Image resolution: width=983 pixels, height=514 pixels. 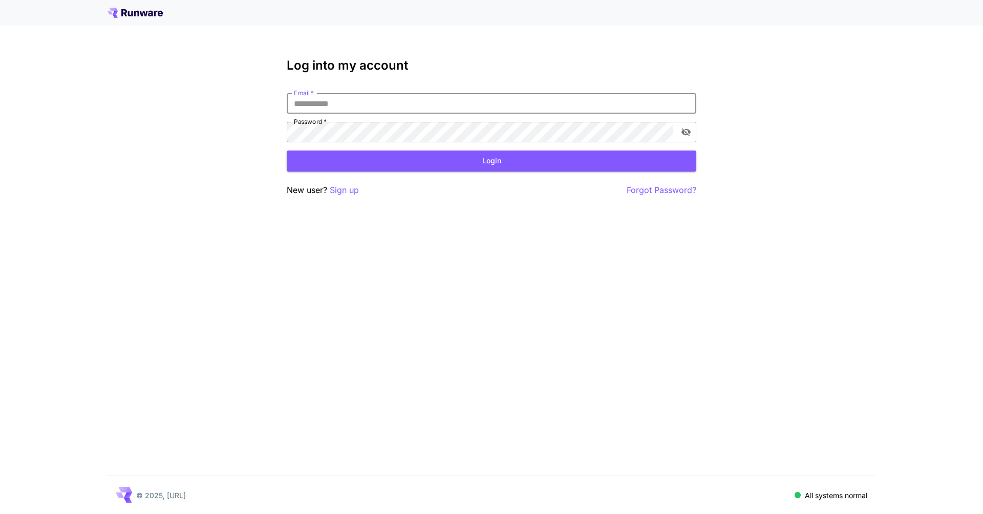 What do you see at coordinates (661, 190) in the screenshot?
I see `p: Forgot Password?` at bounding box center [661, 190].